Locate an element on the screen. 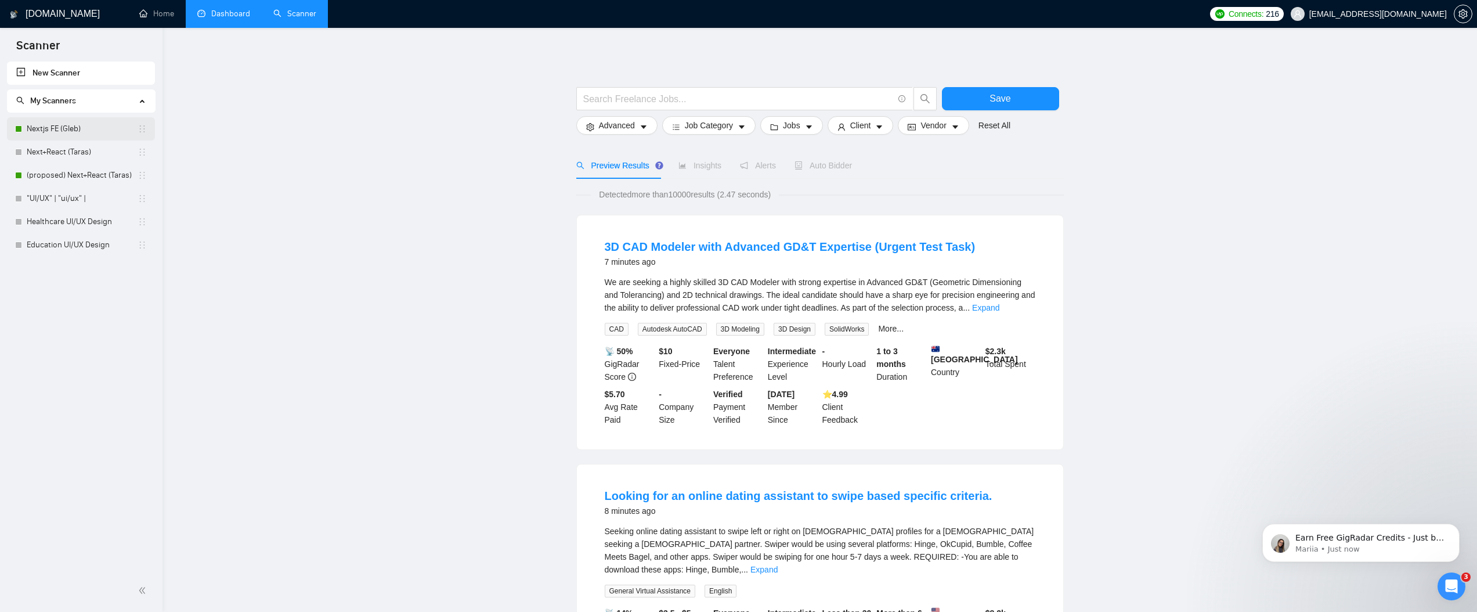 The width and height of the screenshot is (1477, 612). div: Client Feedback is located at coordinates (847, 407).